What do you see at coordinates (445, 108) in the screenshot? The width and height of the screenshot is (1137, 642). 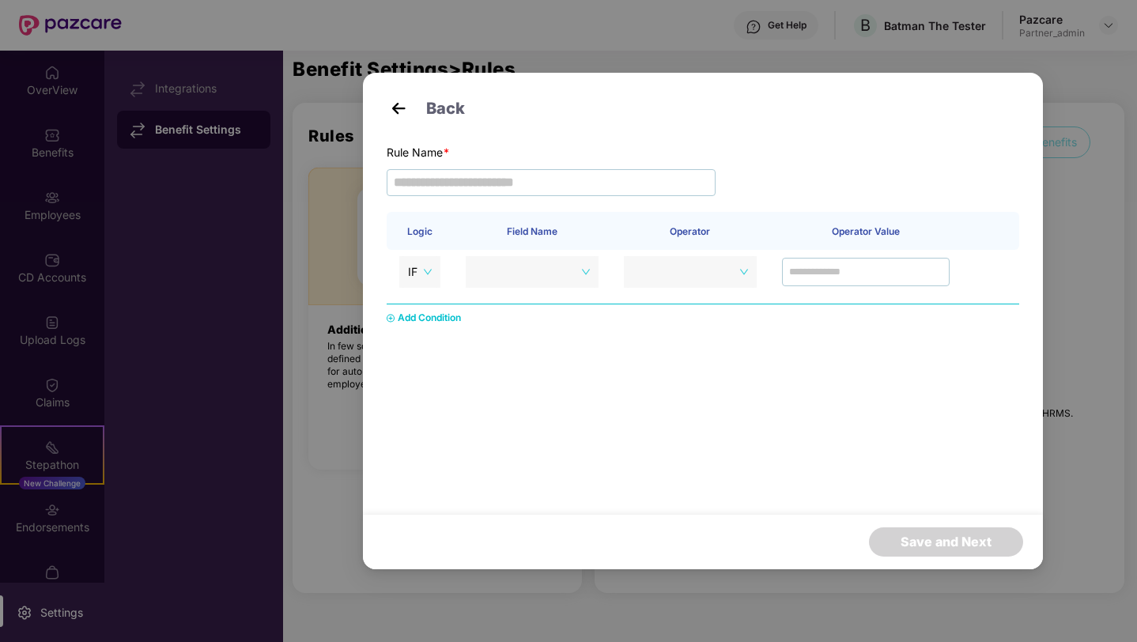 I see `span: Back` at bounding box center [445, 108].